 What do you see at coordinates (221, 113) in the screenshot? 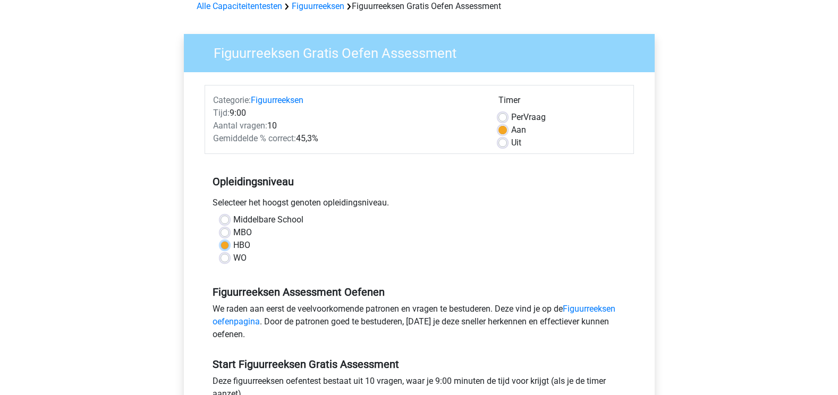
I see `span: Tijd:` at bounding box center [221, 113].